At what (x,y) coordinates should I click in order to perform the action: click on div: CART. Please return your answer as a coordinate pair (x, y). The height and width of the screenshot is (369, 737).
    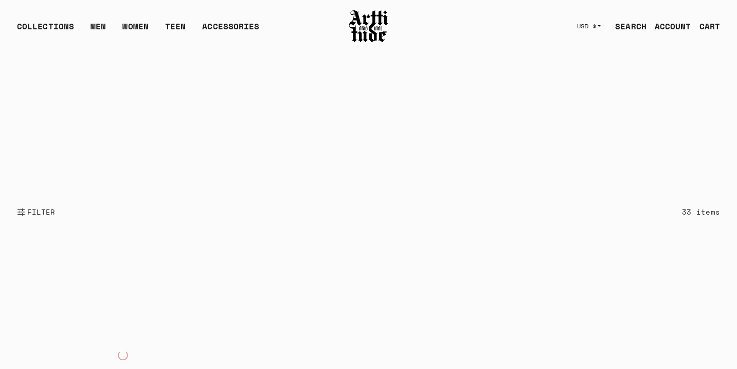
    Looking at the image, I should click on (710, 26).